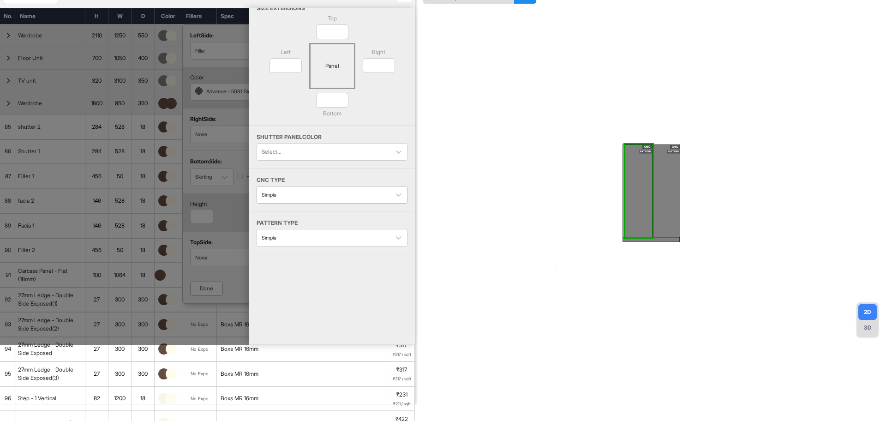 The image size is (886, 421). I want to click on p: Top, so click(332, 18).